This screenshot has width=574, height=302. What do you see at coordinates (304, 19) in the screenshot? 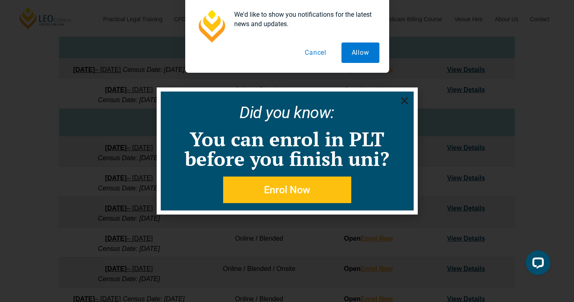
I see `div: We'd like to show you notifications for the latest news and updates.` at bounding box center [304, 19].